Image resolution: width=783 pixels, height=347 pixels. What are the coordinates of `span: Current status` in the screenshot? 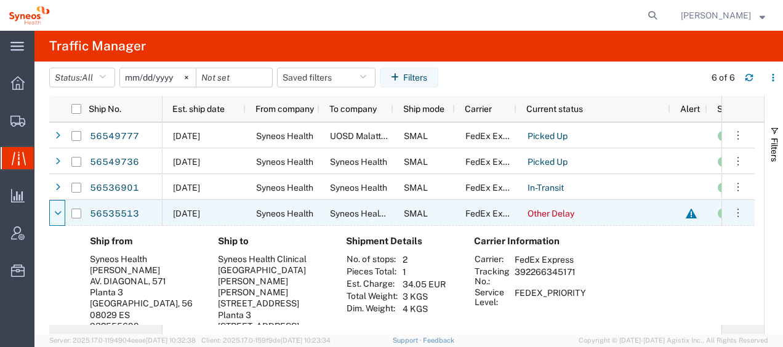 It's located at (555, 109).